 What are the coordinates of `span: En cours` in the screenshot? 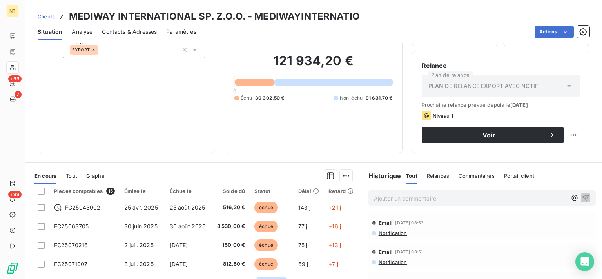 It's located at (45, 176).